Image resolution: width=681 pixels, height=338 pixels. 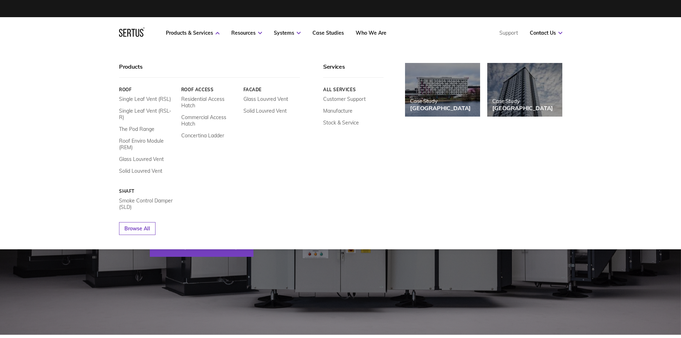 What do you see at coordinates (271, 89) in the screenshot?
I see `a: Facade` at bounding box center [271, 89].